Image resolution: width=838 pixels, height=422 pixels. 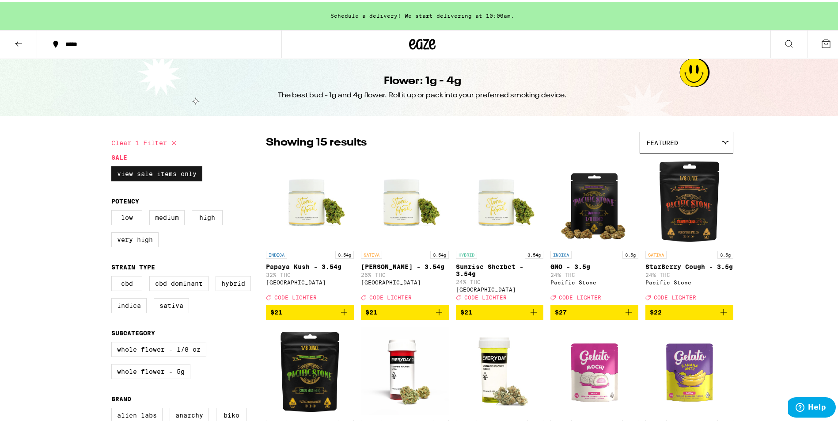 I want to click on legend: Strain Type, so click(x=133, y=265).